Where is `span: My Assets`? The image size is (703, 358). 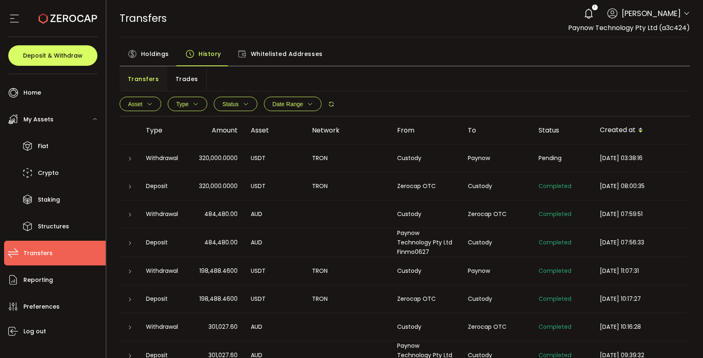
span: My Assets is located at coordinates (38, 119).